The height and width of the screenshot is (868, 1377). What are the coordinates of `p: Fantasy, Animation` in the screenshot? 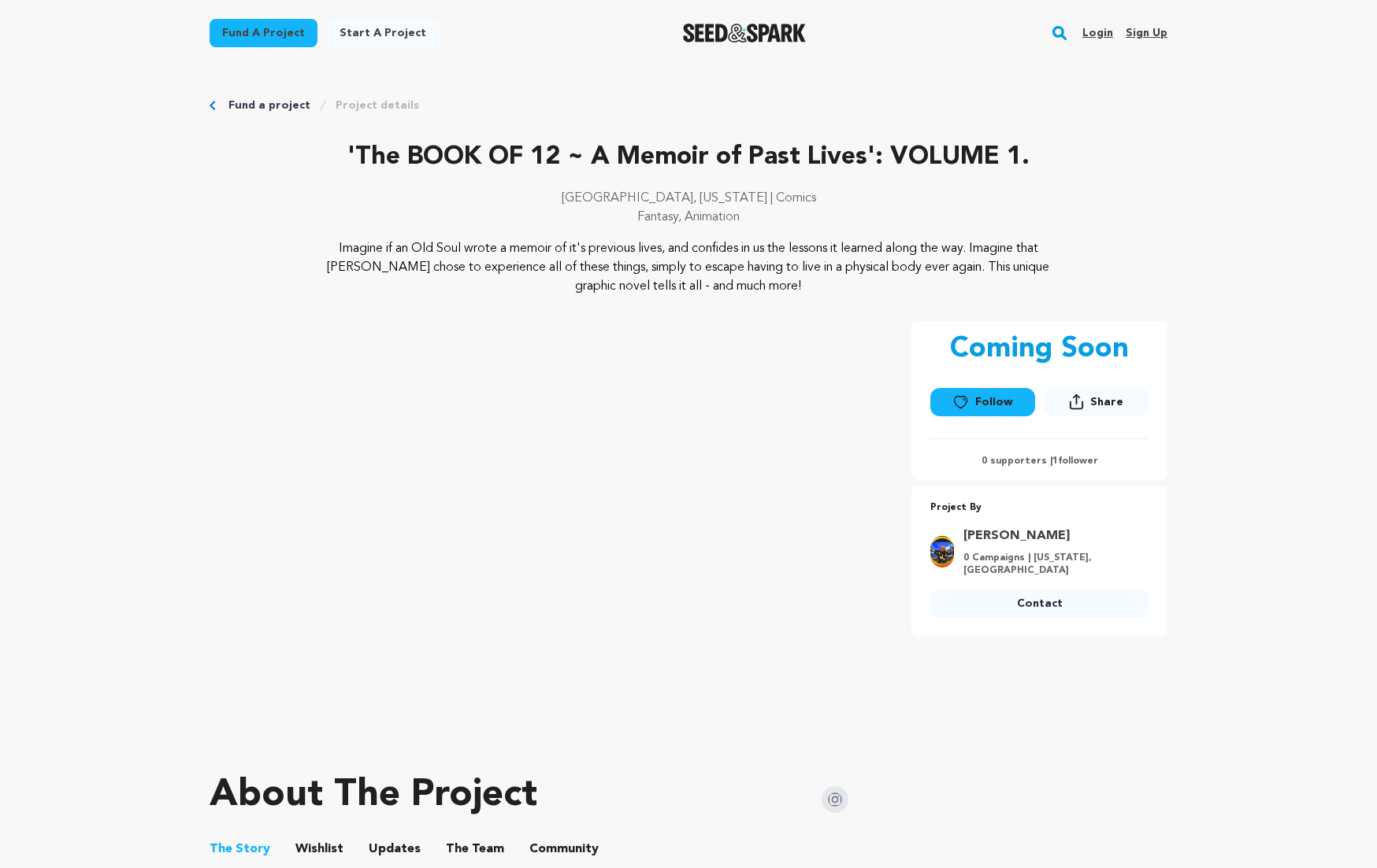 It's located at (688, 217).